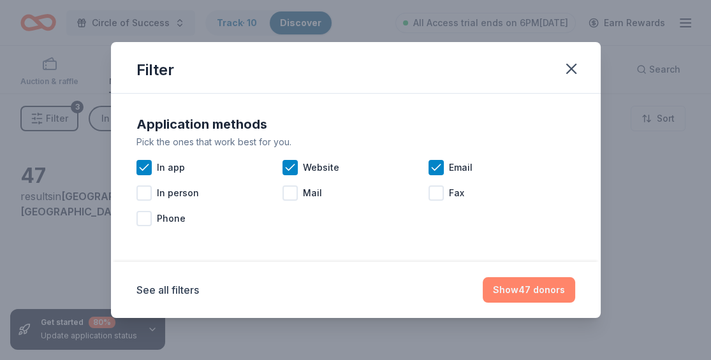 The height and width of the screenshot is (360, 711). I want to click on button: Show47 donors, so click(529, 290).